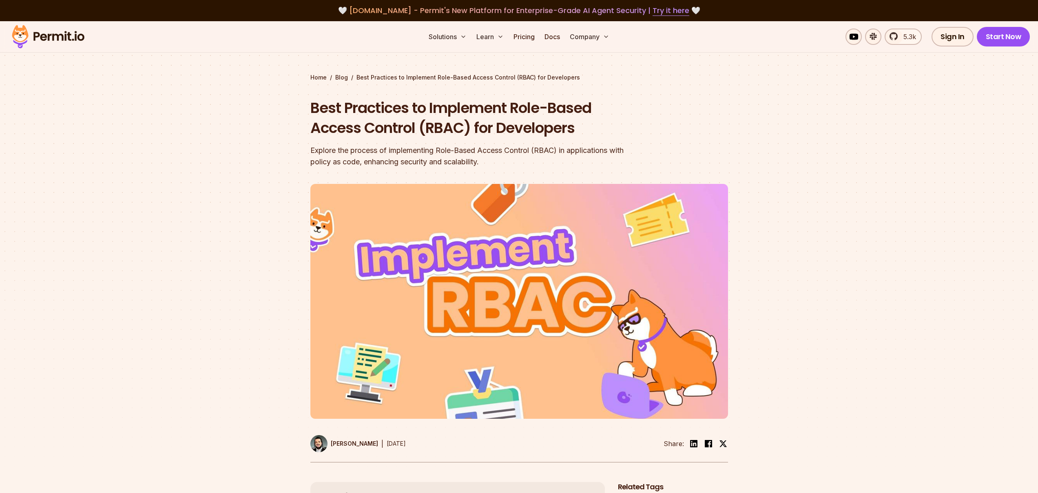 Image resolution: width=1038 pixels, height=493 pixels. I want to click on img: Permit logo, so click(48, 37).